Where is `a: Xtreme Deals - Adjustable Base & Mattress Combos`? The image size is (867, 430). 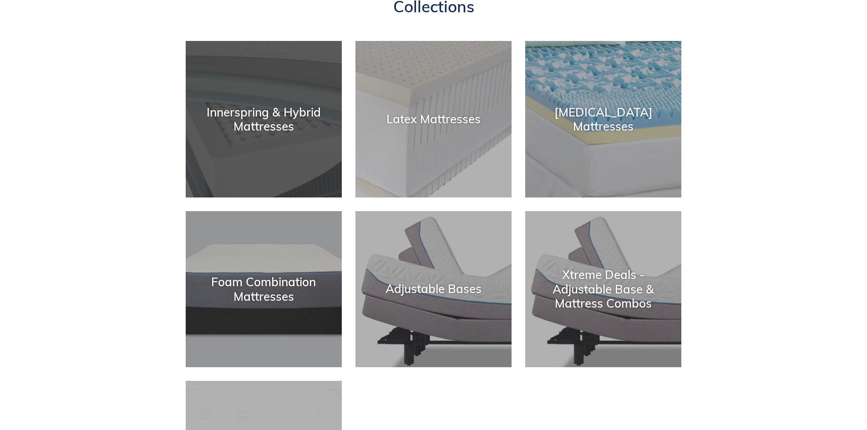
a: Xtreme Deals - Adjustable Base & Mattress Combos is located at coordinates (603, 289).